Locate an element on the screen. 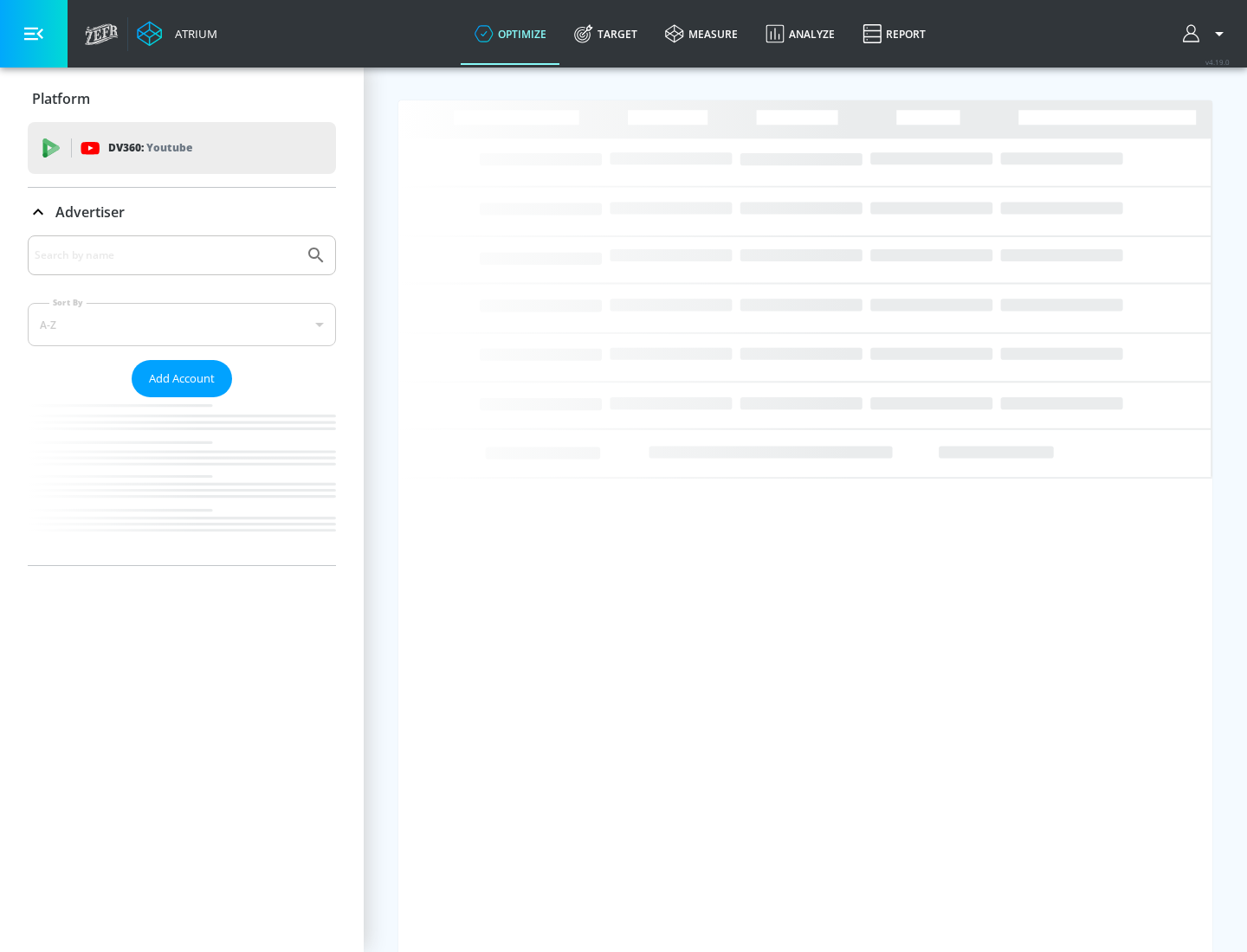  nav: list of Advertiser is located at coordinates (182, 481).